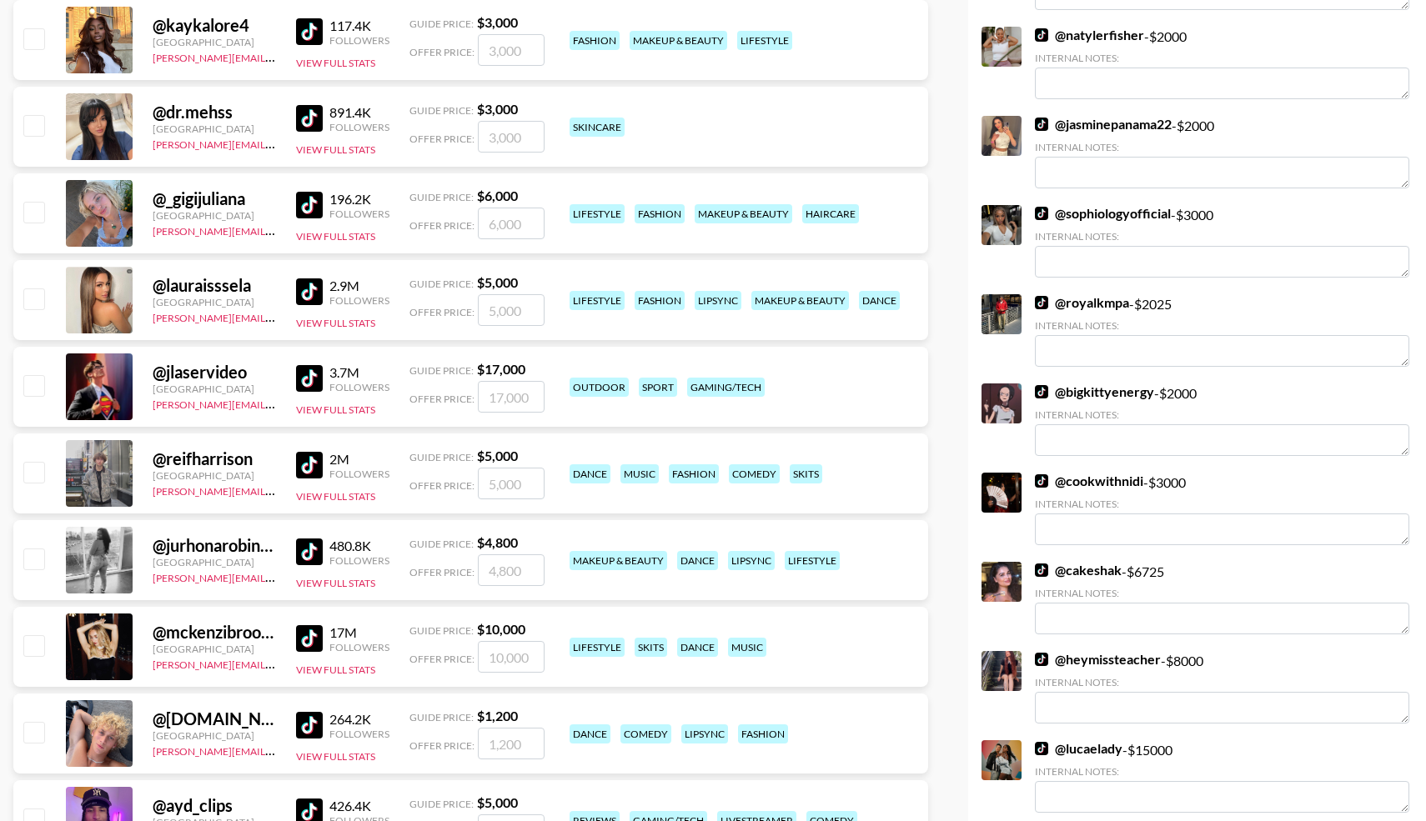  I want to click on div: haircare, so click(830, 213).